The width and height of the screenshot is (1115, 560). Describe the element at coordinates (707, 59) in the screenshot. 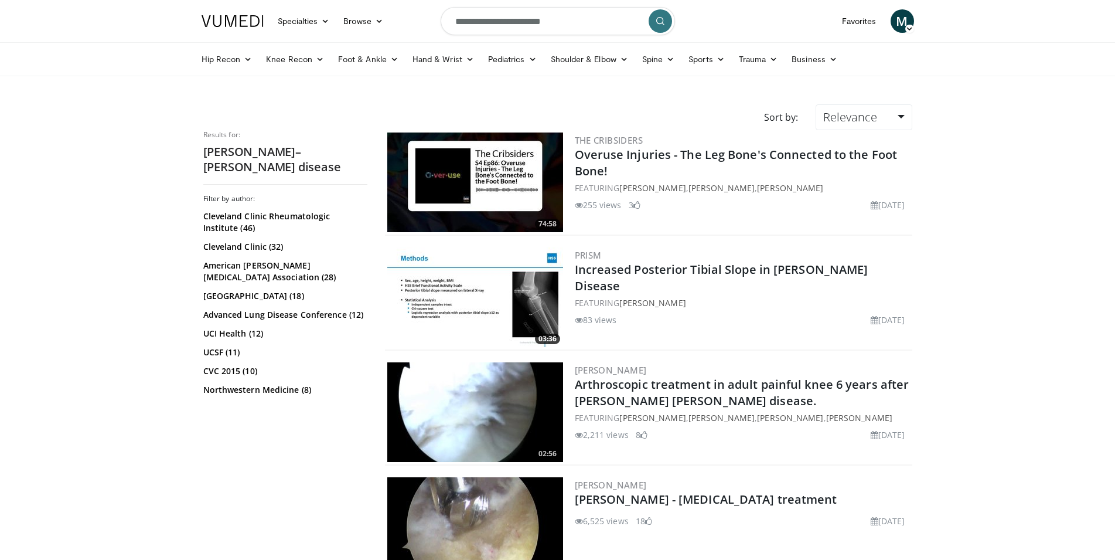

I see `a: Sports` at that location.